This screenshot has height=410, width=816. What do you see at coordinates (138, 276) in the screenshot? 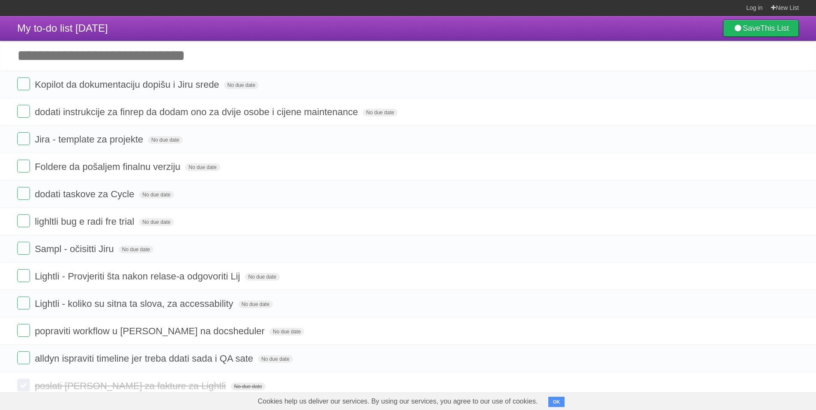
I see `span: Lightli - Provjeriti šta nakon relase-a odgovoriti Lij` at bounding box center [138, 276].